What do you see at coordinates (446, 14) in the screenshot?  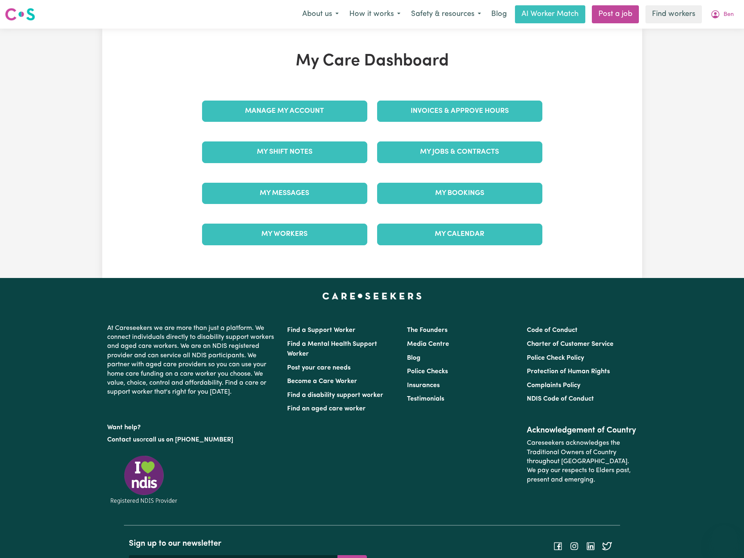 I see `button: Safety & resources` at bounding box center [446, 14].